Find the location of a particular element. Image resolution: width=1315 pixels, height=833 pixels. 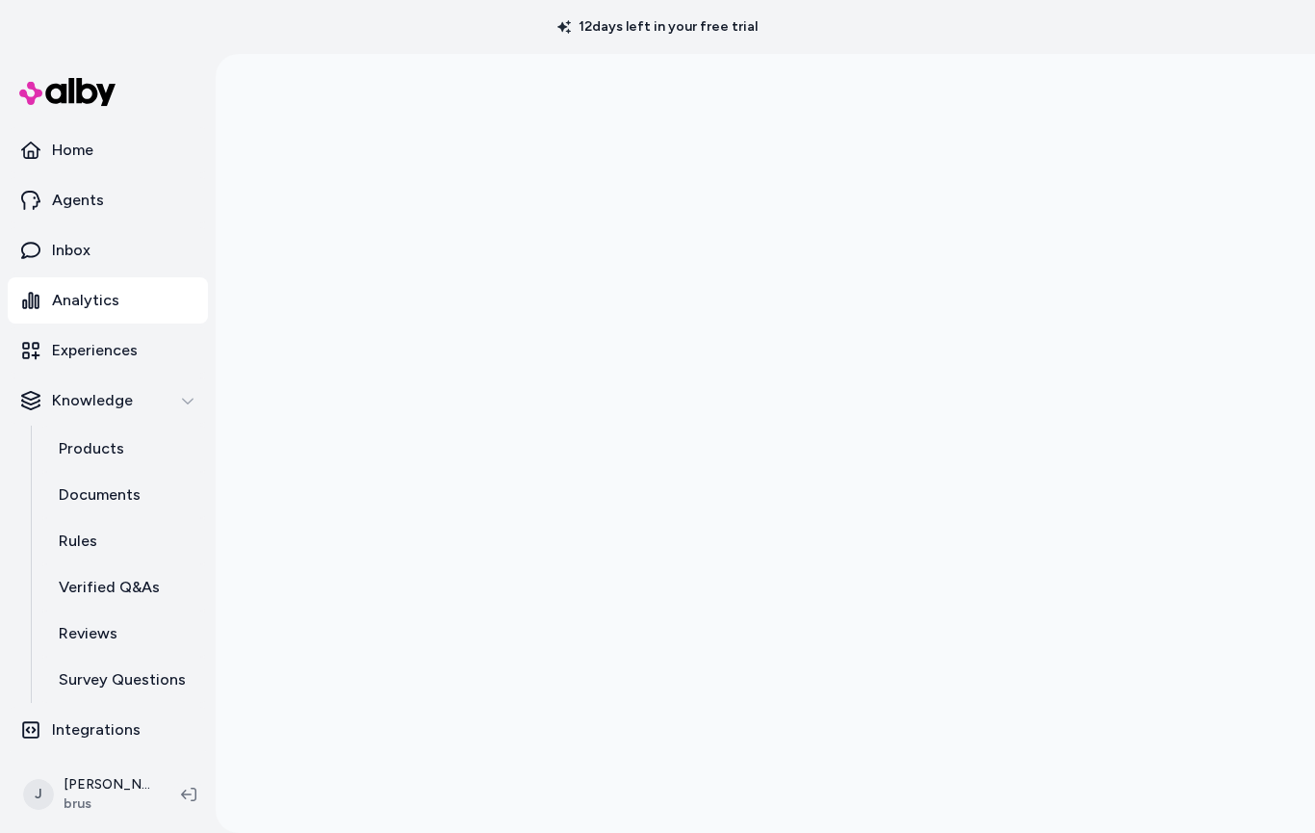

p: Integrations is located at coordinates (96, 730).